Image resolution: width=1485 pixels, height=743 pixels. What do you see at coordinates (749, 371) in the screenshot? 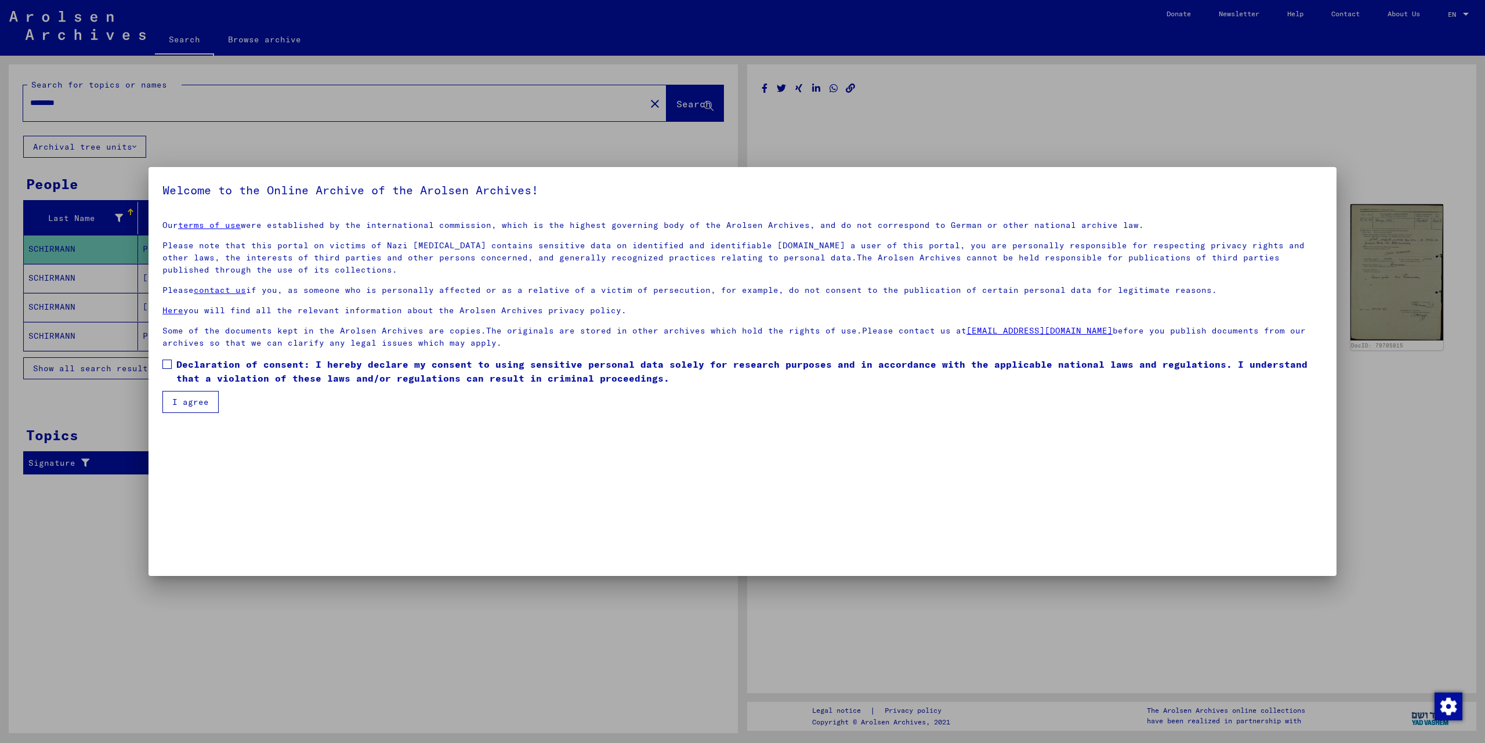
I see `span: Declaration of consent: I hereby declare my consent to using sensitive personal data solely for r...` at bounding box center [749, 371].